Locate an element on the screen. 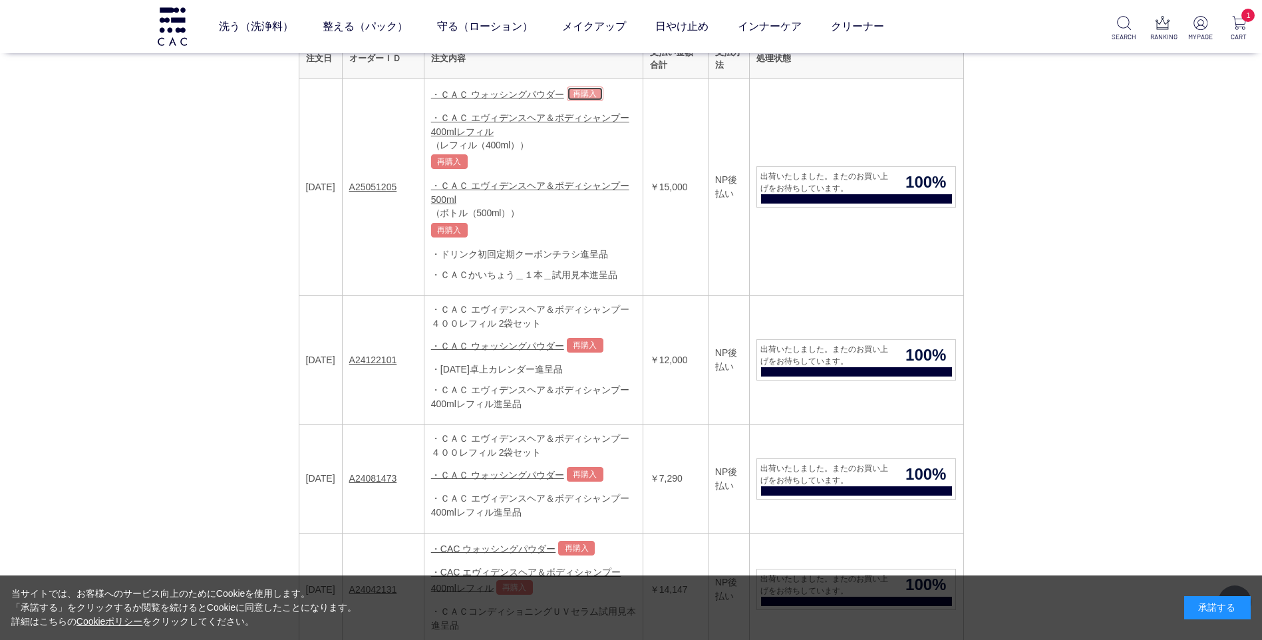 The image size is (1262, 640). p: MYPAGE is located at coordinates (1201, 37).